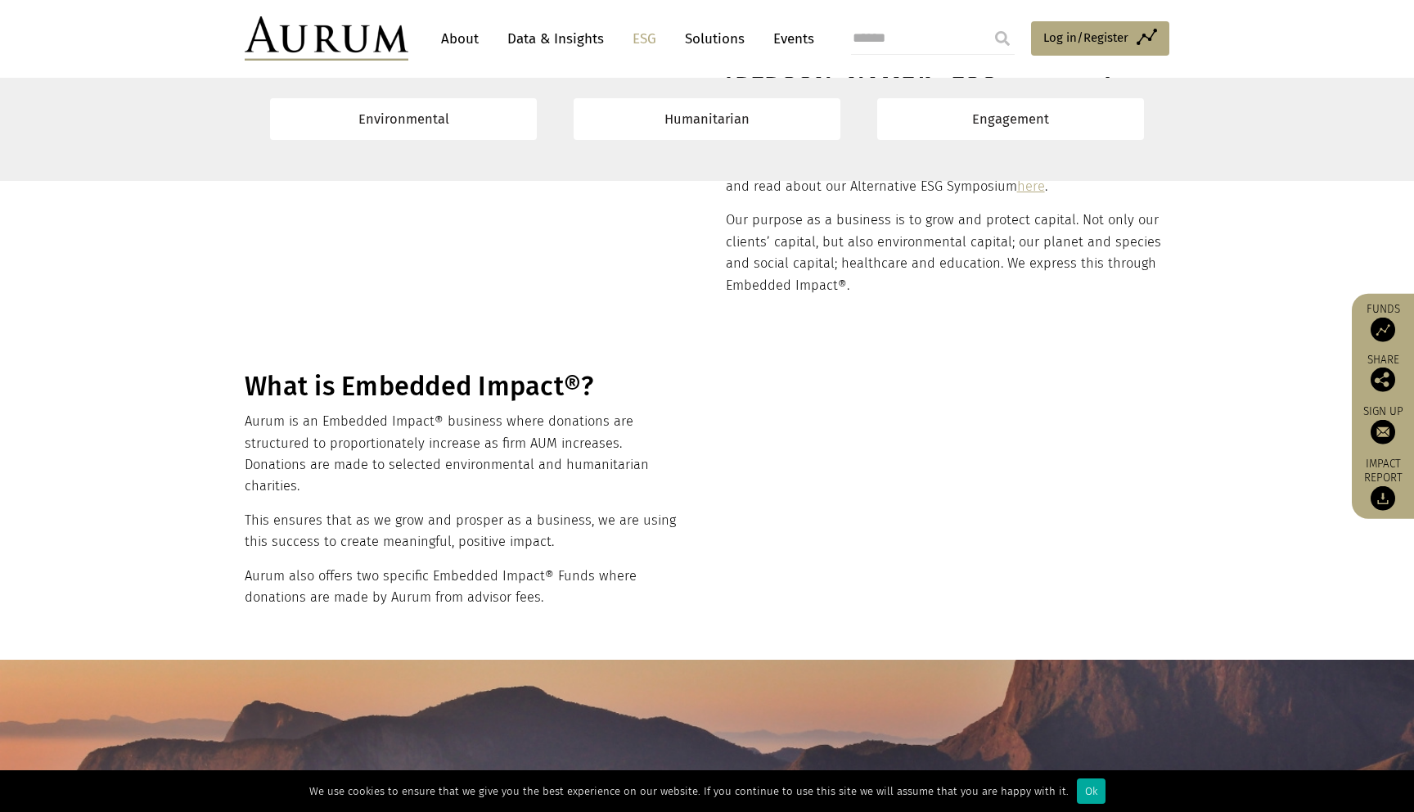  What do you see at coordinates (1002, 38) in the screenshot?
I see `input: Submit` at bounding box center [1002, 38].